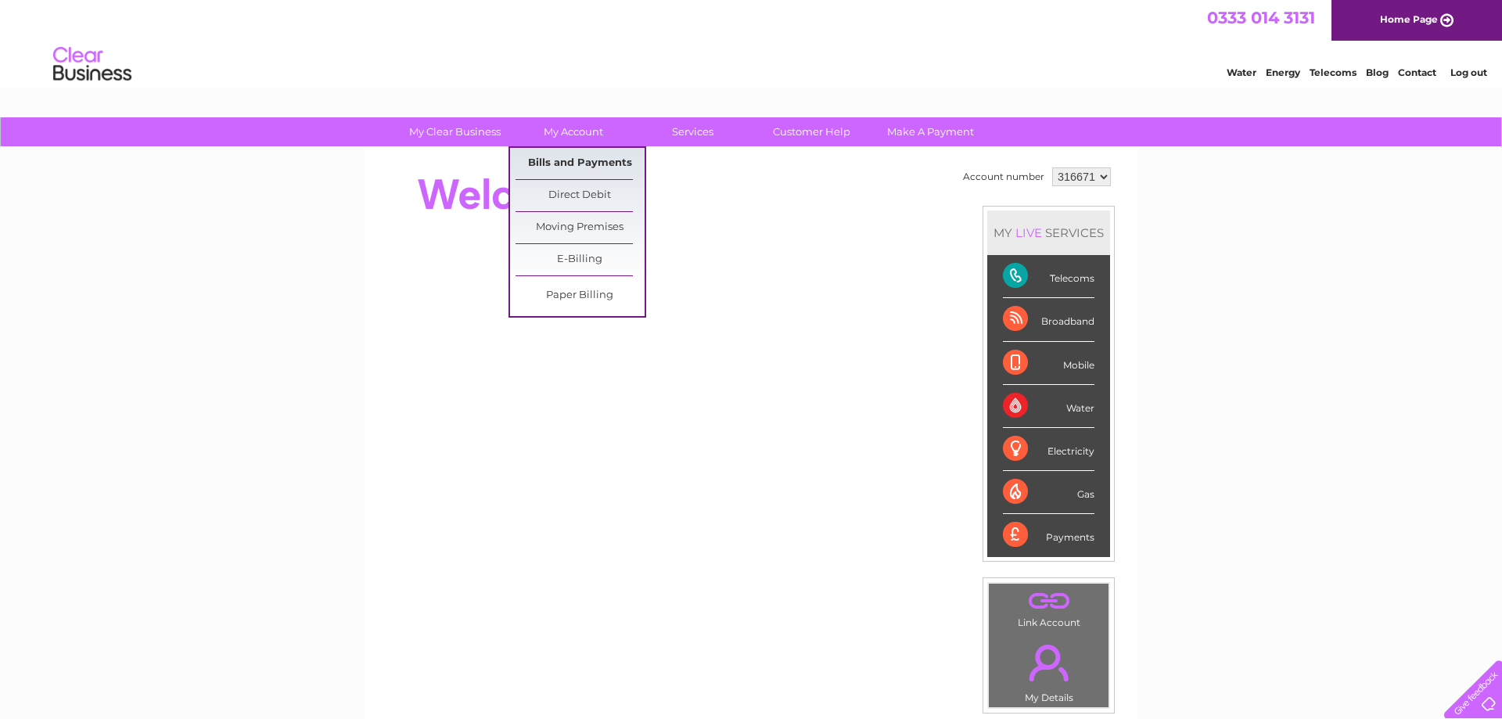 The image size is (1502, 719). What do you see at coordinates (930, 131) in the screenshot?
I see `a: Make A Payment` at bounding box center [930, 131].